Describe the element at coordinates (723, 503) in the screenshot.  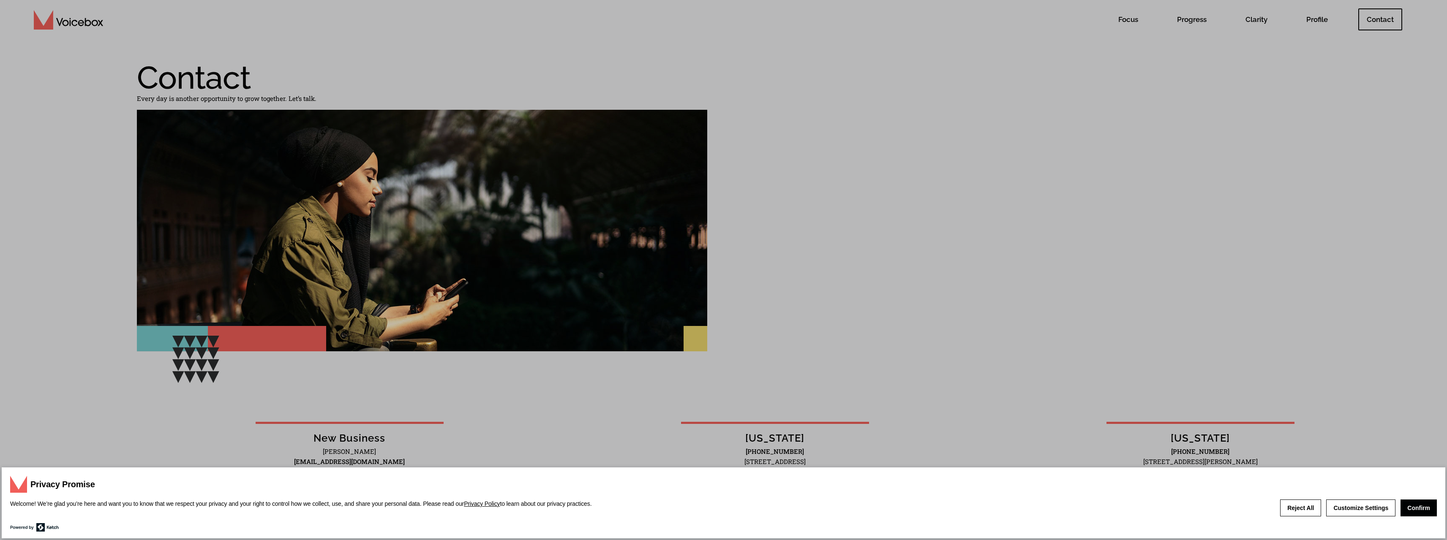
I see `div: privacy banner` at that location.